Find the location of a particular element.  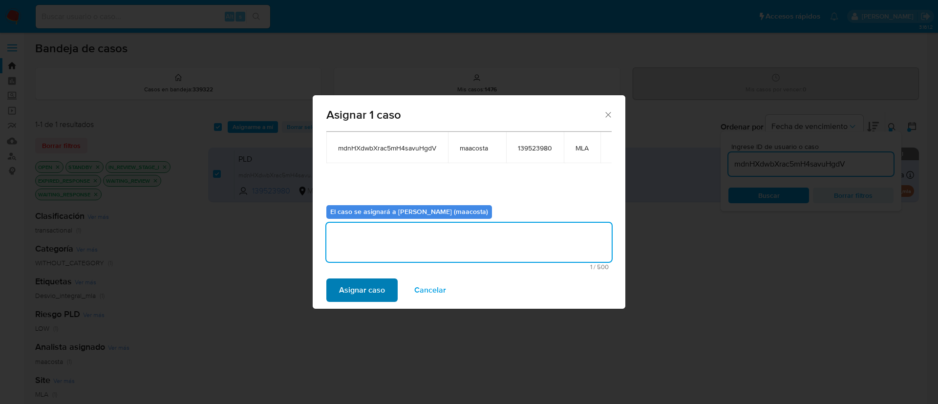

span: MLA is located at coordinates (582, 148).